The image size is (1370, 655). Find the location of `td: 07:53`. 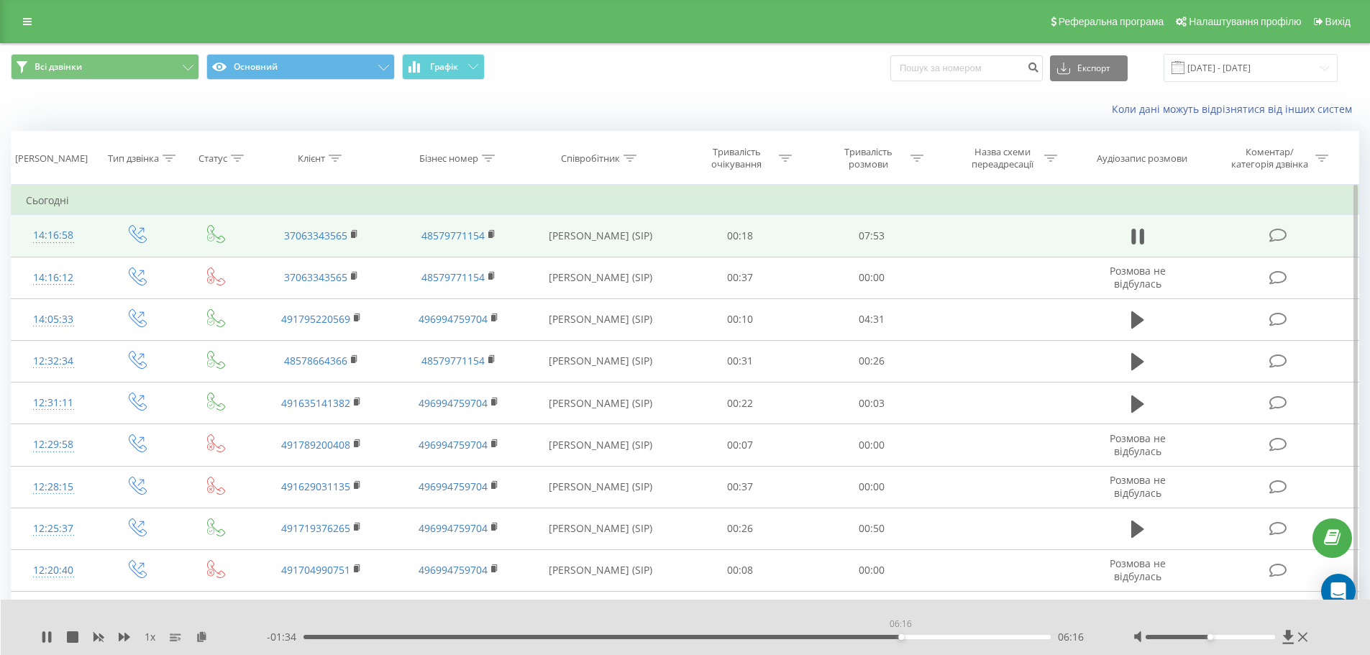

td: 07:53 is located at coordinates (872, 236).